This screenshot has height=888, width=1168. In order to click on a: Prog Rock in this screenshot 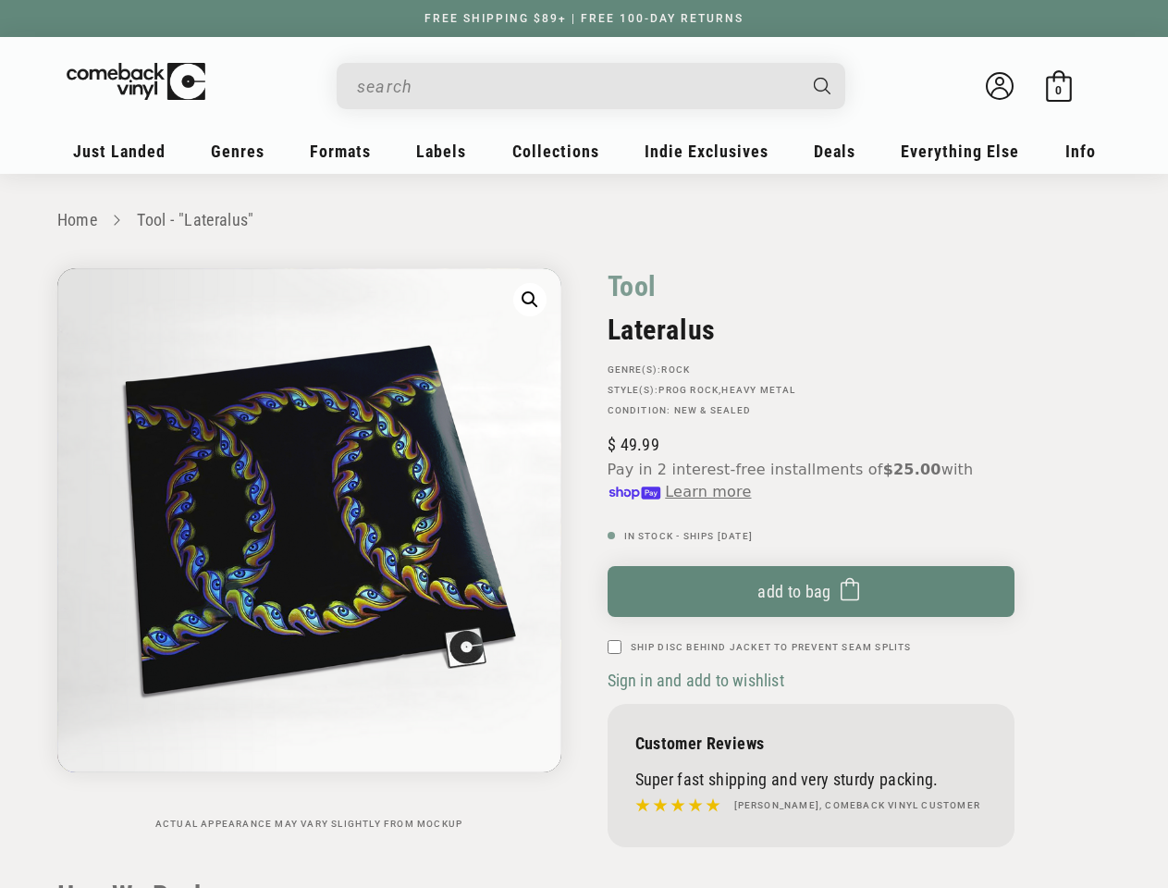, I will do `click(688, 389)`.